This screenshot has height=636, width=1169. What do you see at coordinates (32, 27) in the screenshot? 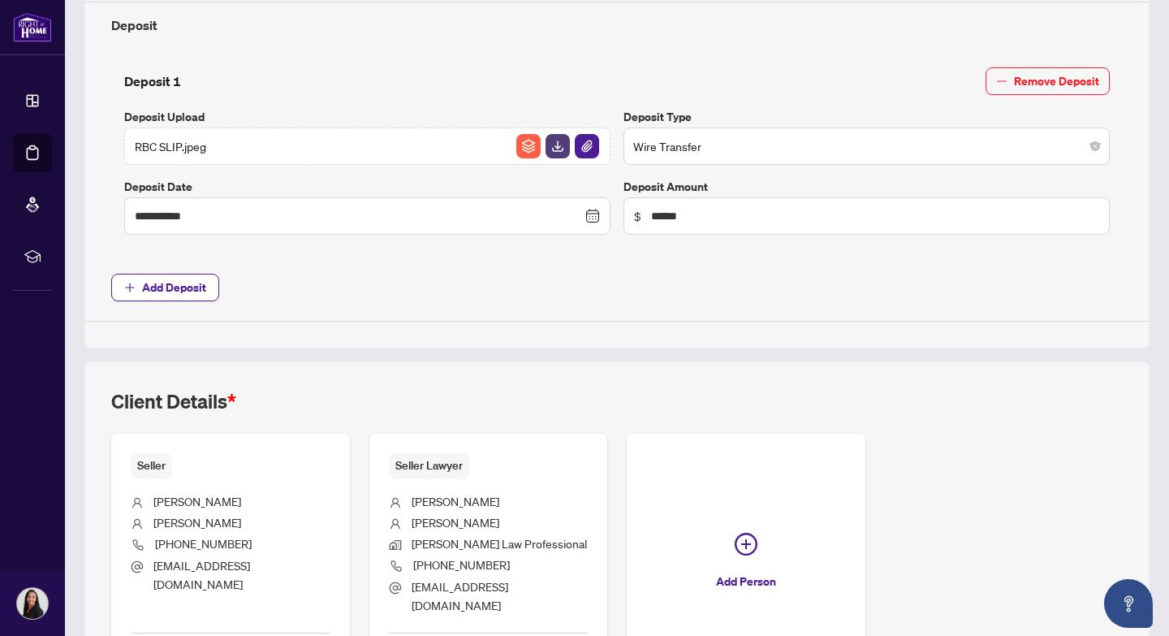
I see `img: logo` at bounding box center [32, 27].